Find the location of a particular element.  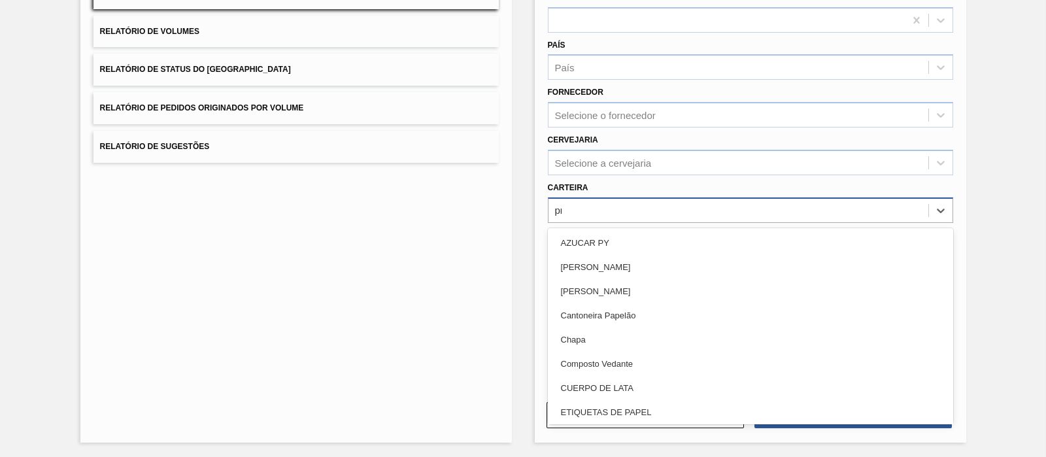

button: Relatório de Pedidos Originados por Volume is located at coordinates (296, 108).